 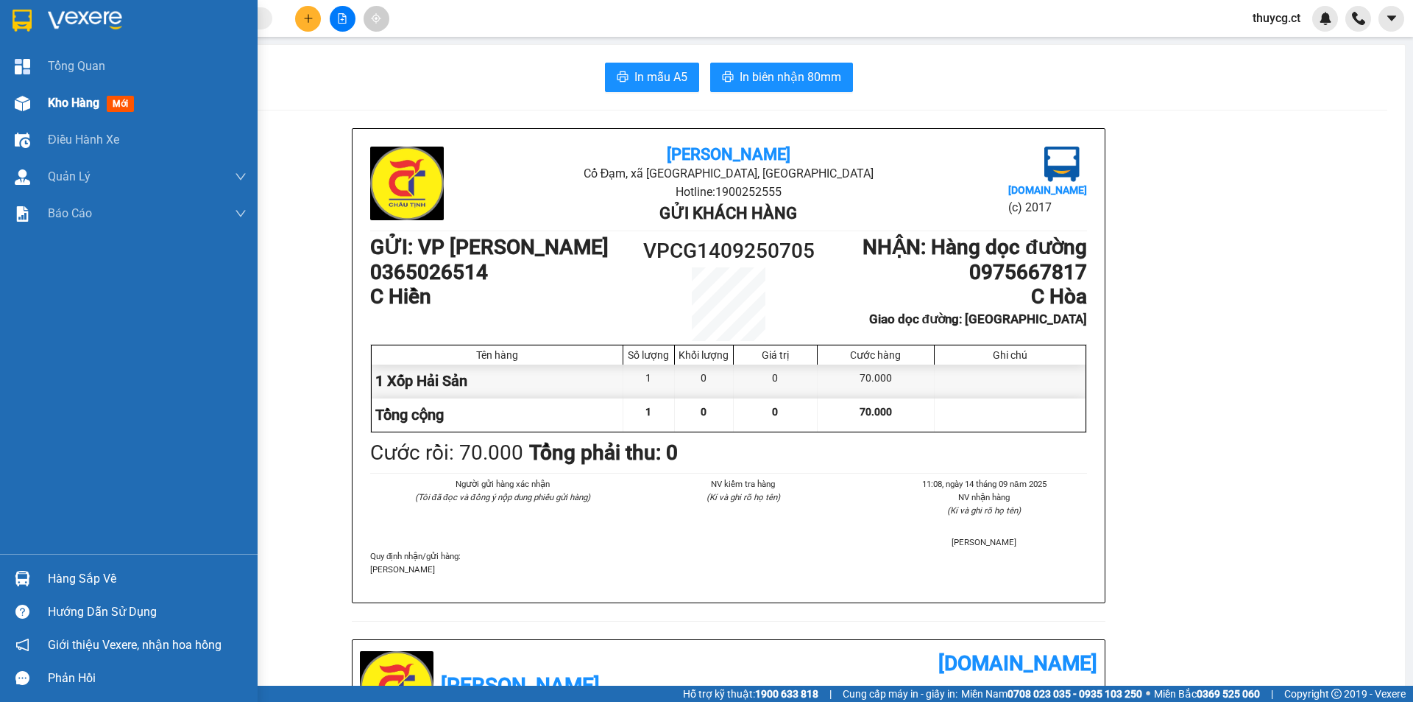 I want to click on button: file-add, so click(x=342, y=18).